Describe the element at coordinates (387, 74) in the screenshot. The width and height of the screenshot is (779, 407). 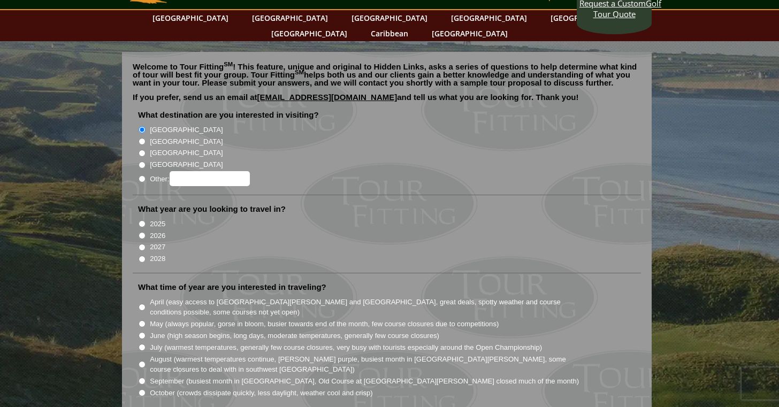
I see `p: Welcome to Tour Fitting ! This feature, unique and original to Hidden Links, asks a series of que...` at that location.